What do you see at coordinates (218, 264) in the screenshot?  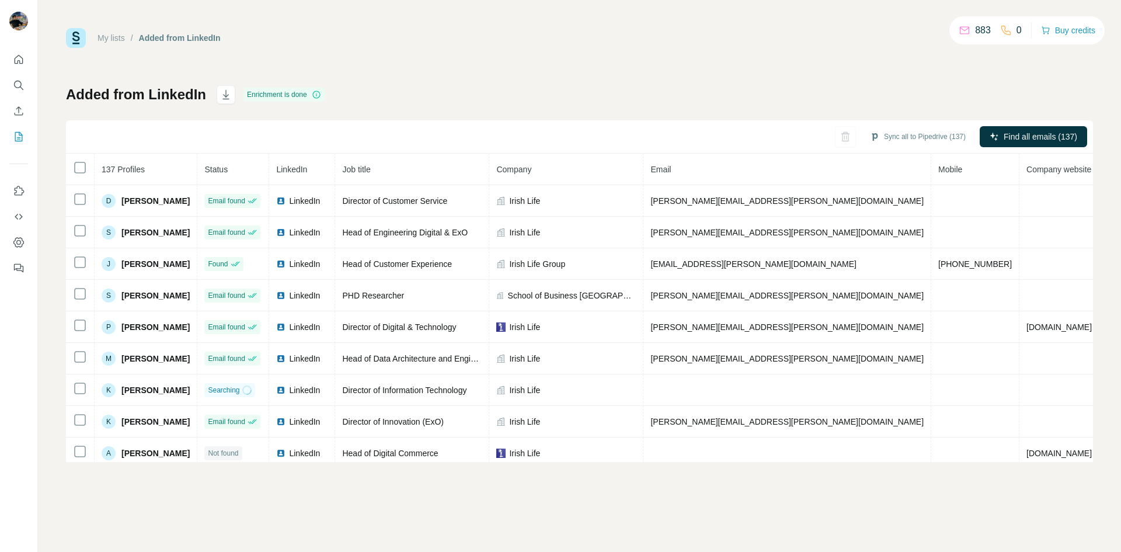 I see `span: Found` at bounding box center [218, 264].